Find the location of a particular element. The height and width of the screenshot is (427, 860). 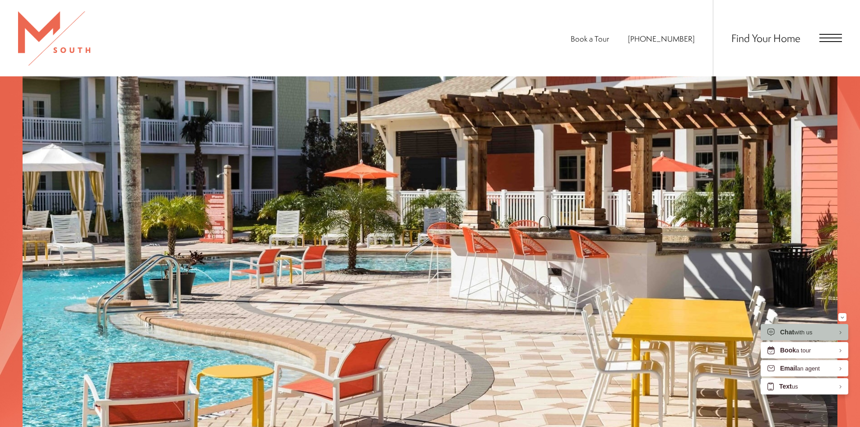

a: Find Your Home is located at coordinates (766, 38).